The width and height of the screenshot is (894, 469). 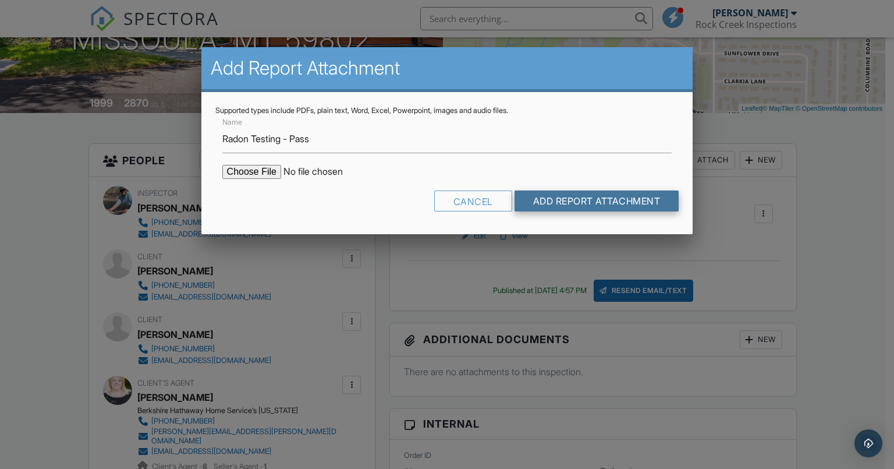 I want to click on div: Supported types include PDFs, plain text, Word, Excel, Powerpoint, images and audio files., so click(x=447, y=111).